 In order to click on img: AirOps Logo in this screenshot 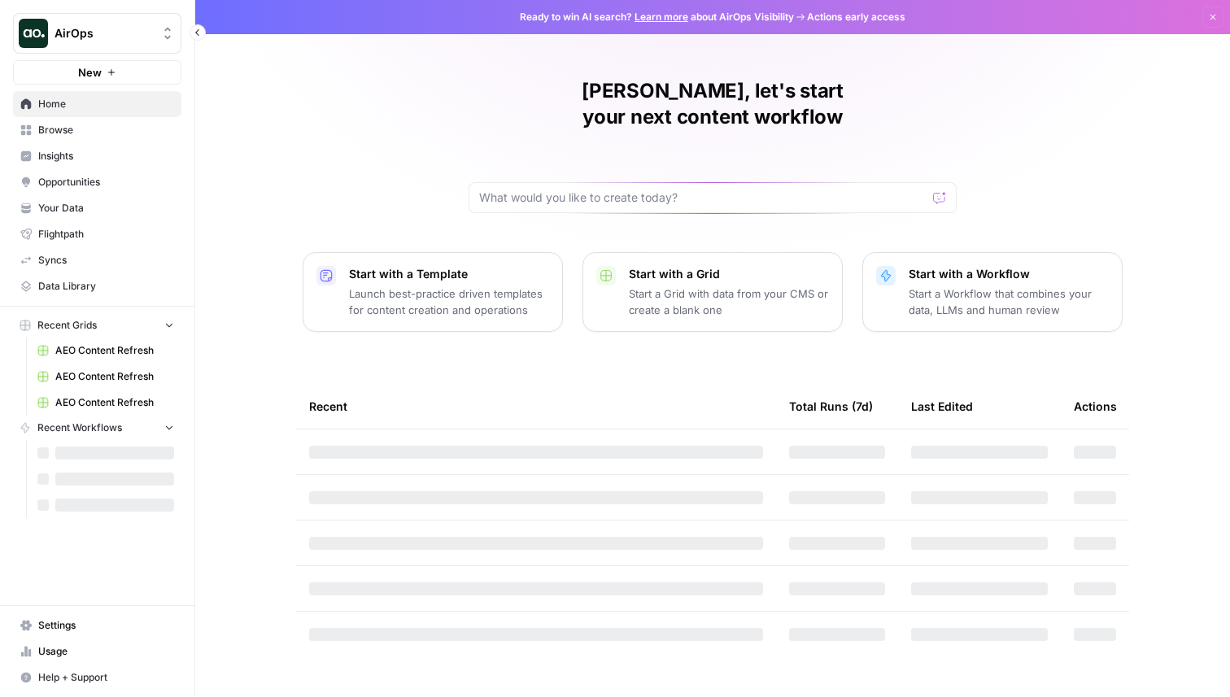, I will do `click(33, 33)`.